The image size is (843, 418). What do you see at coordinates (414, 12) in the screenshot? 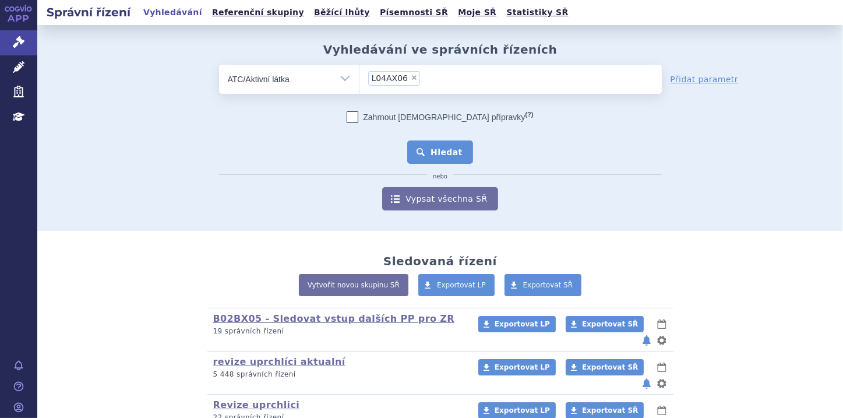
I see `a: Písemnosti SŘ` at bounding box center [414, 12].